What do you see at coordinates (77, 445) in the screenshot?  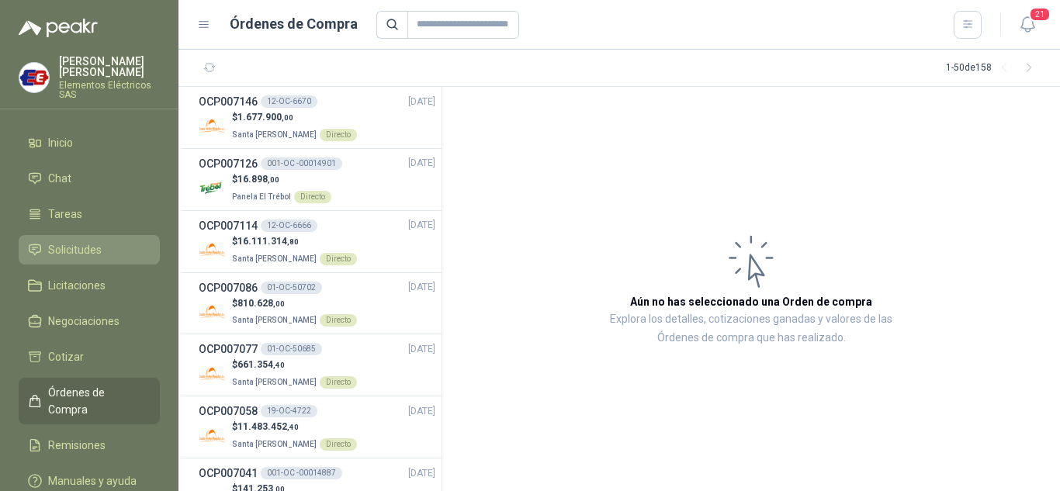 I see `span: Remisiones` at bounding box center [77, 445].